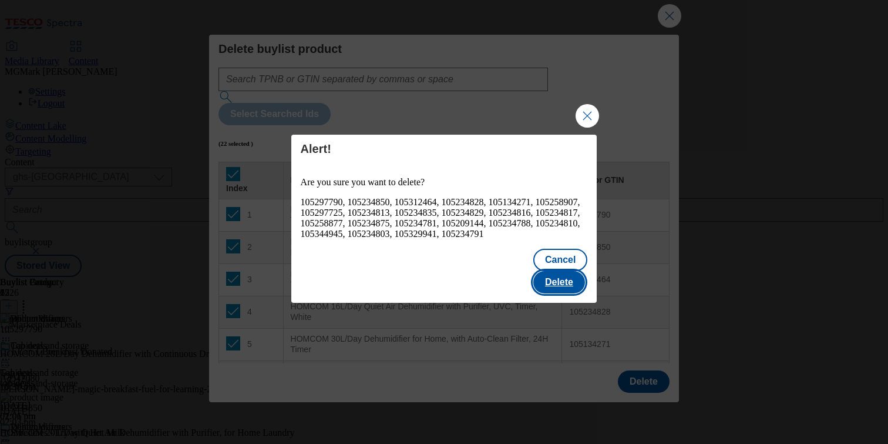 Image resolution: width=888 pixels, height=444 pixels. Describe the element at coordinates (444, 182) in the screenshot. I see `p: Are you sure you want to delete?` at that location.